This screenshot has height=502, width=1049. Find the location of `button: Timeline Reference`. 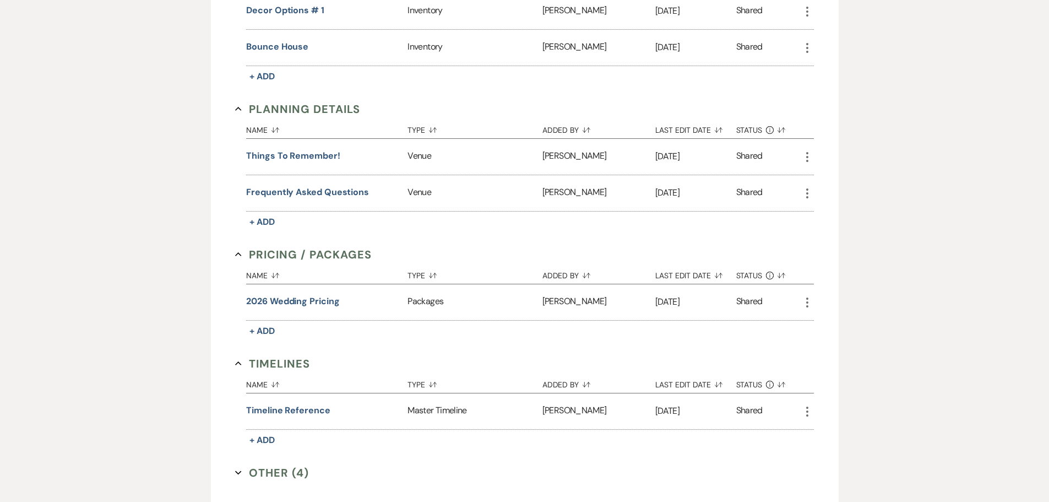

button: Timeline Reference is located at coordinates (288, 410).